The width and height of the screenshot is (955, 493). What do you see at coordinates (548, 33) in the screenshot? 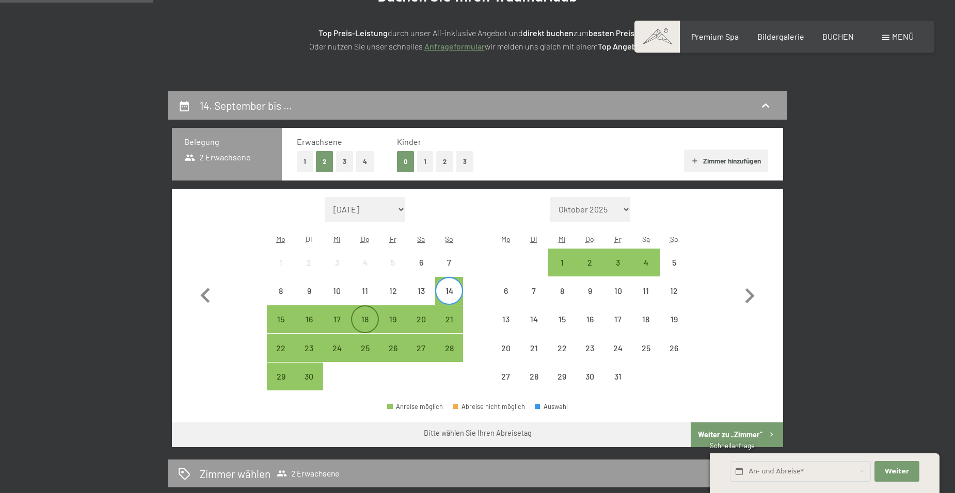
I see `strong: direkt buchen` at bounding box center [548, 33].